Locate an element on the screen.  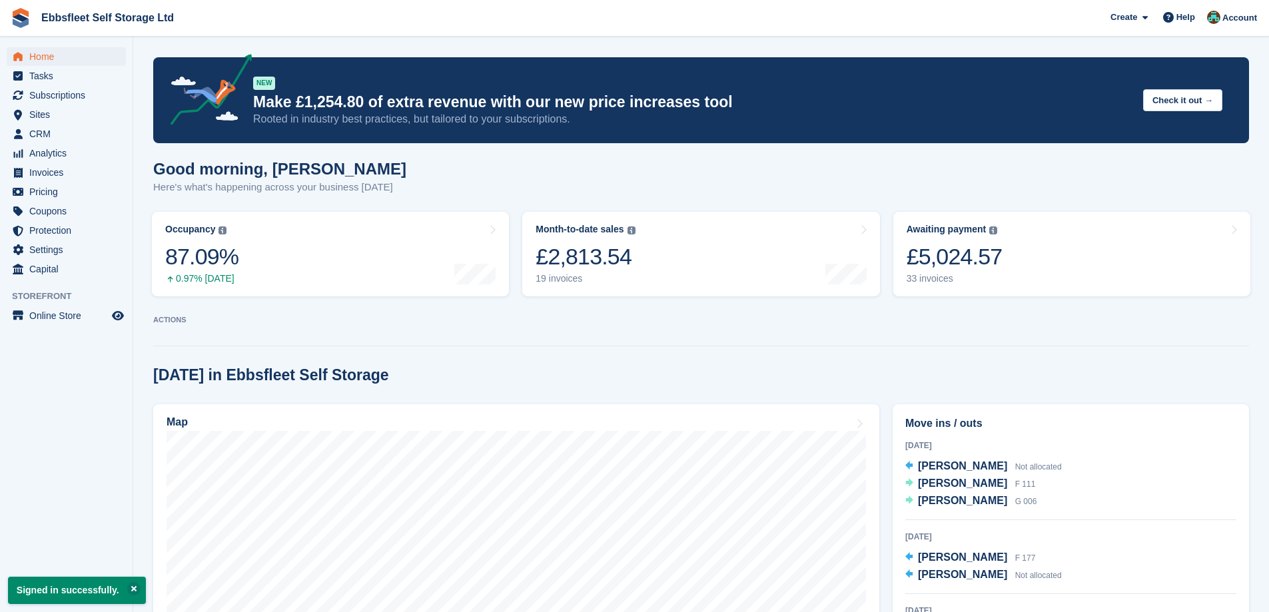
a: Month-to-date sales £2,813.54 19 invoices is located at coordinates (701, 254).